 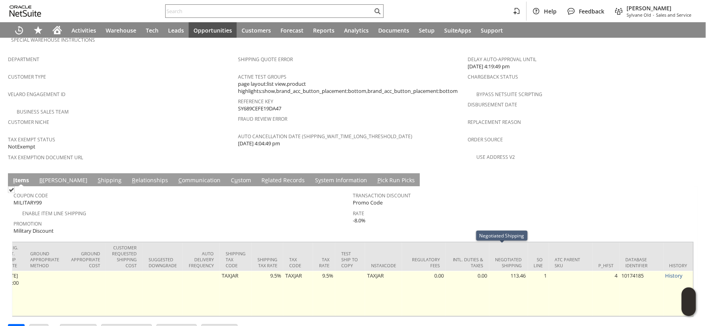 What do you see at coordinates (508, 294) in the screenshot?
I see `td: 113.46` at bounding box center [508, 294].